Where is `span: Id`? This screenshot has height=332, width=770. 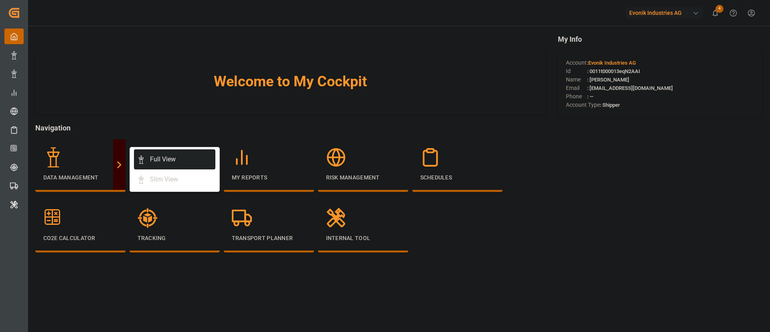 span: Id is located at coordinates (576, 71).